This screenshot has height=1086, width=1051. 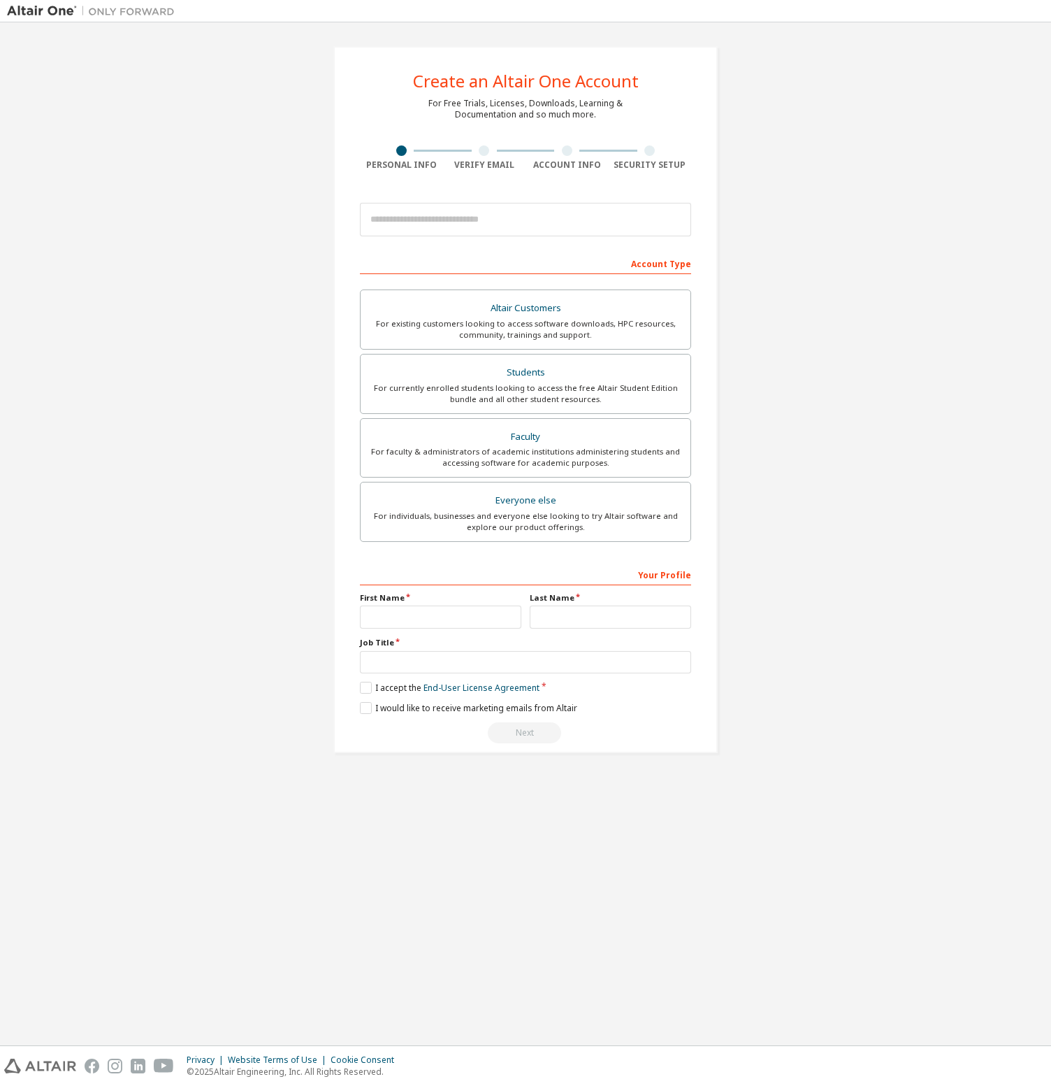 What do you see at coordinates (526, 642) in the screenshot?
I see `label: Job Title` at bounding box center [526, 642].